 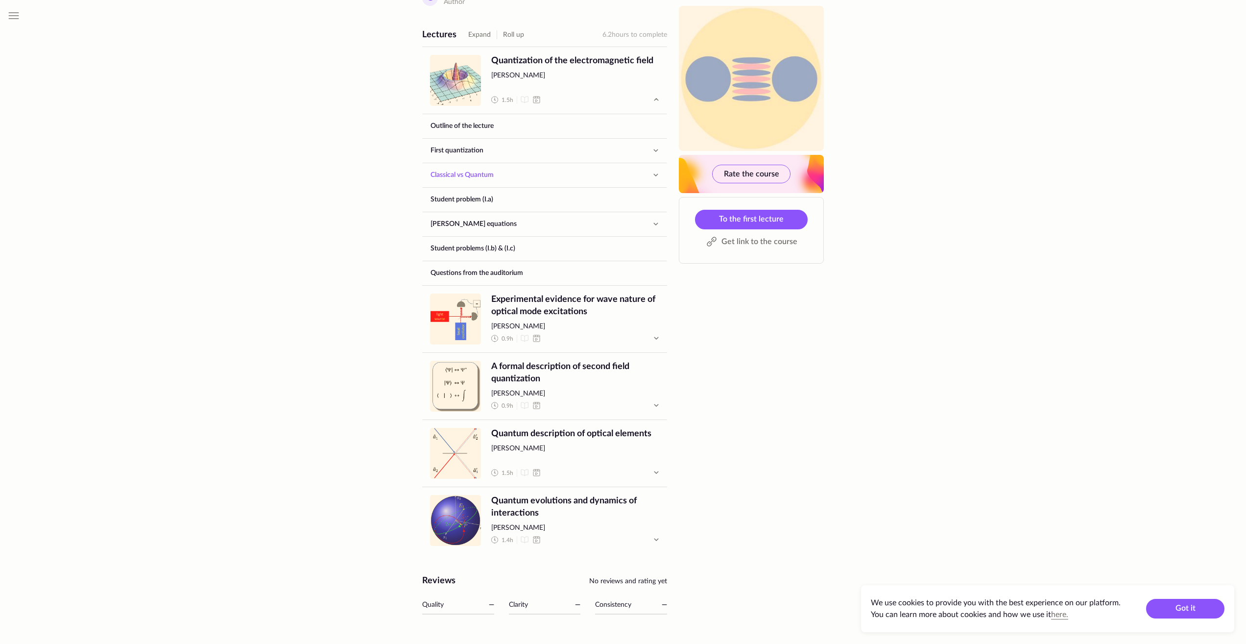 I want to click on span: We use cookies to provide you with the best experience on our platform. You can learn more about ..., so click(x=996, y=608).